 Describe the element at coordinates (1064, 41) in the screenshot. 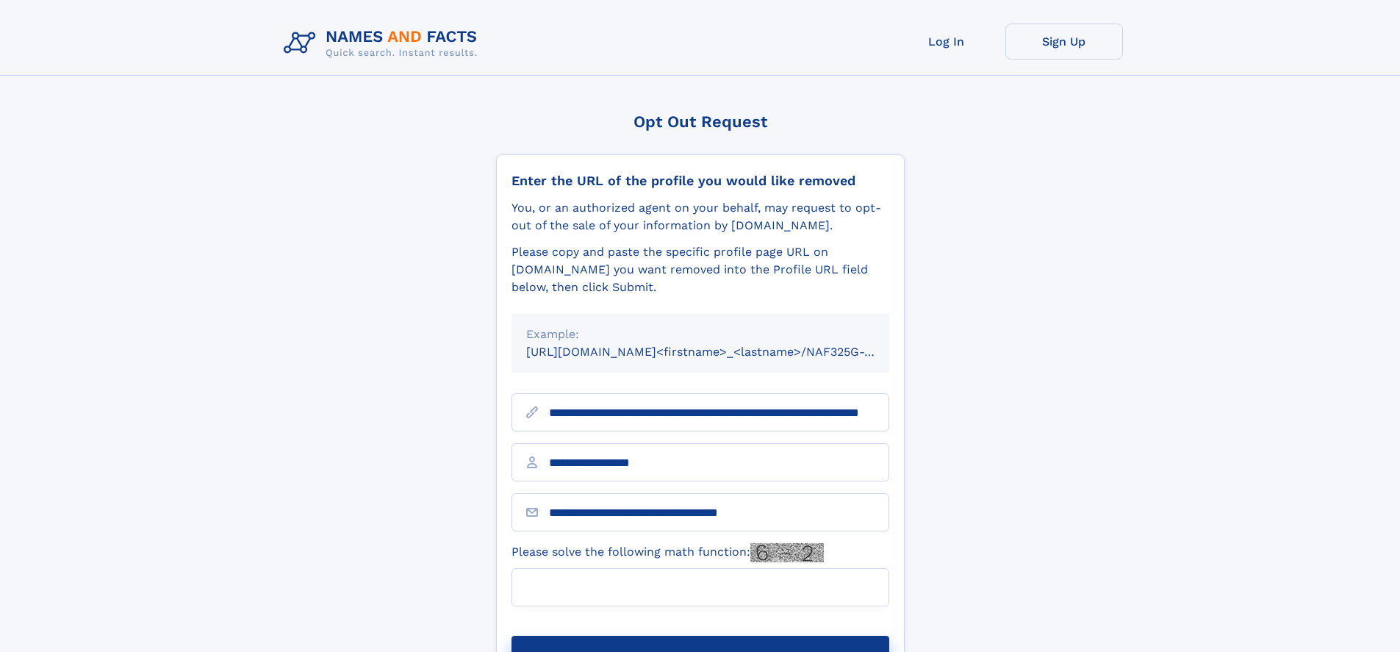

I see `a: Sign Up` at that location.